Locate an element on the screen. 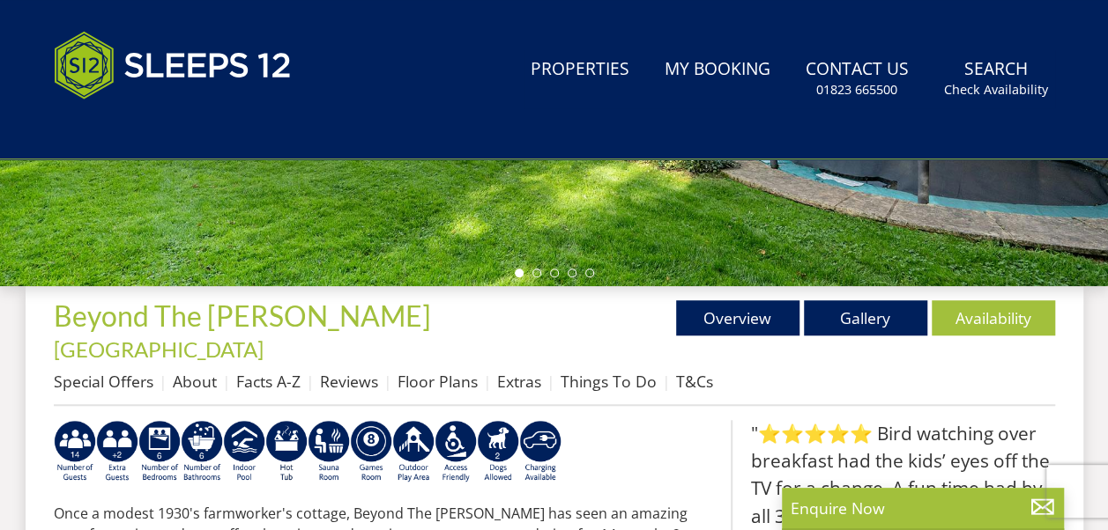 This screenshot has width=1108, height=530. a: Overview is located at coordinates (738, 318).